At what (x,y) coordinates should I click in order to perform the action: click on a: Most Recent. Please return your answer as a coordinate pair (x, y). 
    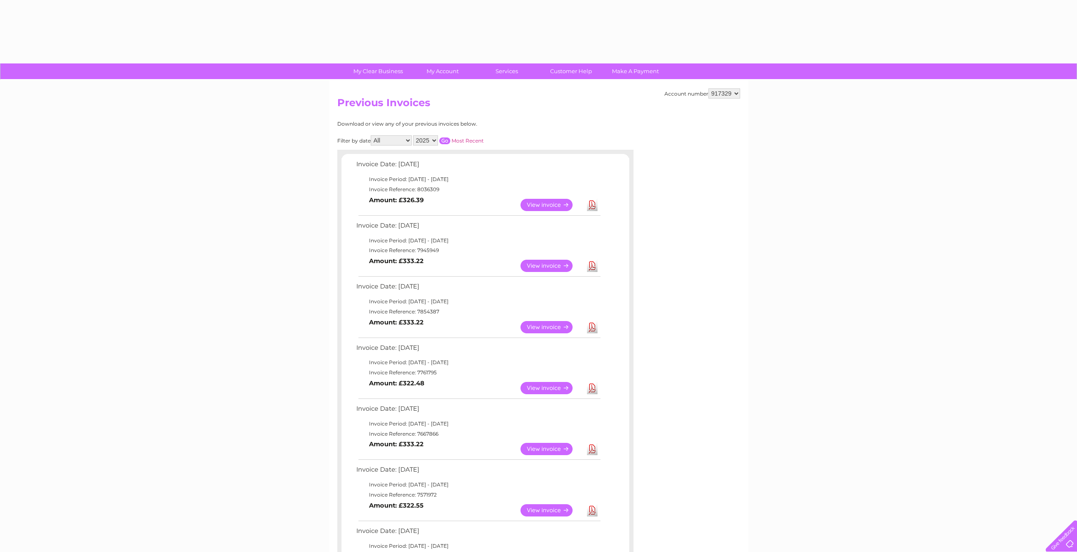
    Looking at the image, I should click on (468, 140).